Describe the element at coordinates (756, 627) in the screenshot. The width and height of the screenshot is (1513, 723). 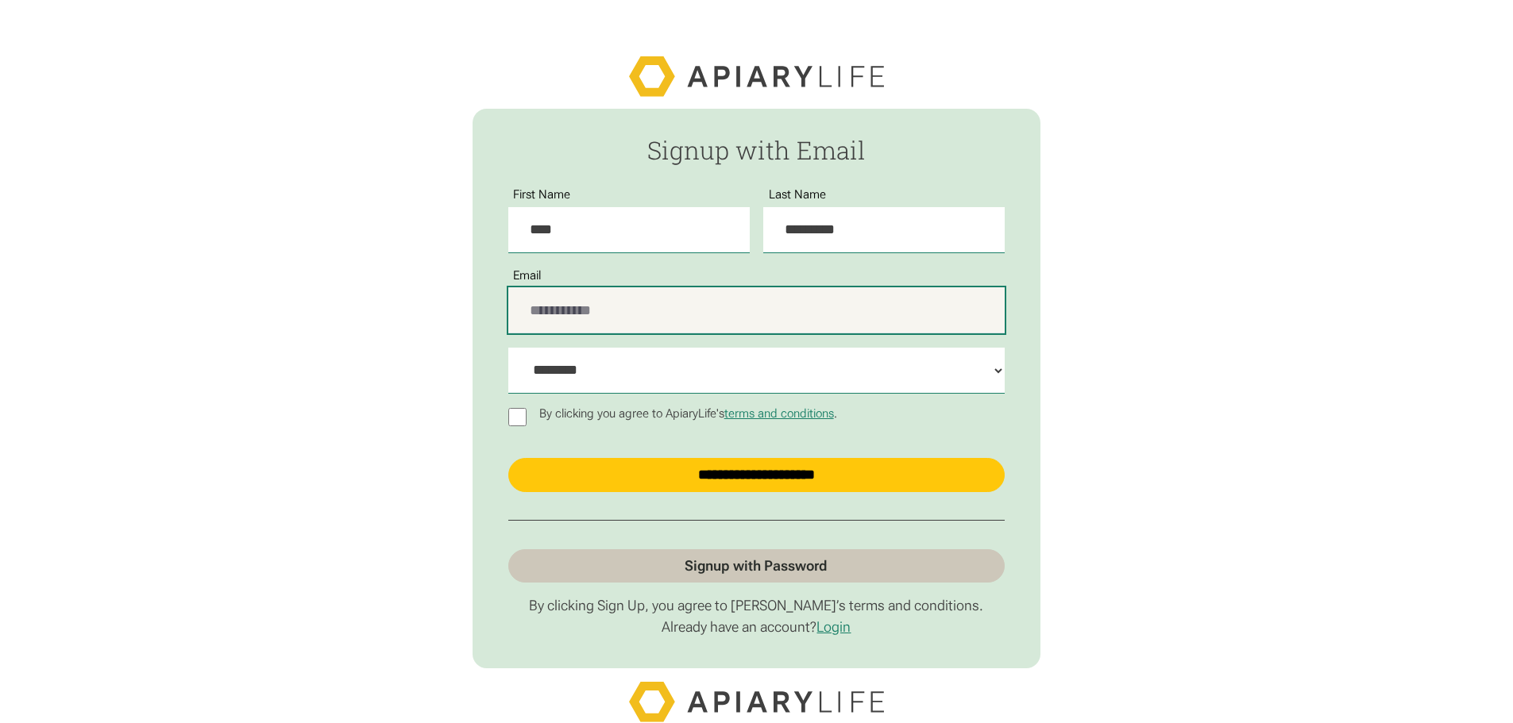
I see `p: Already have an account?` at that location.